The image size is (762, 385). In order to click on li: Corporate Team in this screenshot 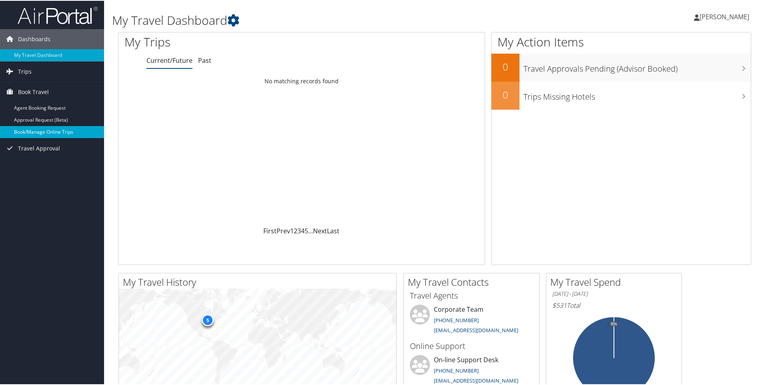, I will do `click(472, 320)`.